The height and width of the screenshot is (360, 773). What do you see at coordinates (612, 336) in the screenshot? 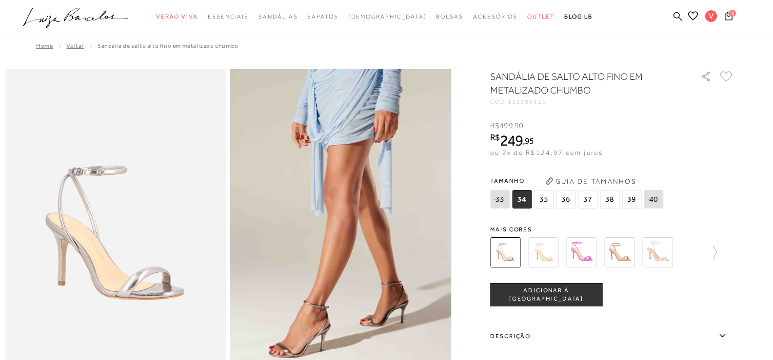
I see `label: Descrição` at bounding box center [612, 336].